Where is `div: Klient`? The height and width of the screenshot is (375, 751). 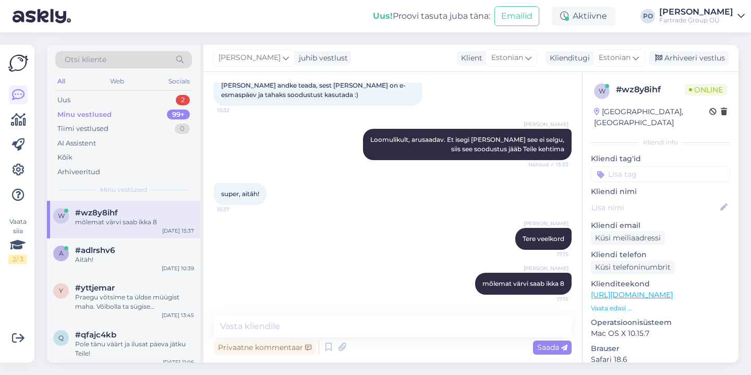 div: Klient is located at coordinates (470, 58).